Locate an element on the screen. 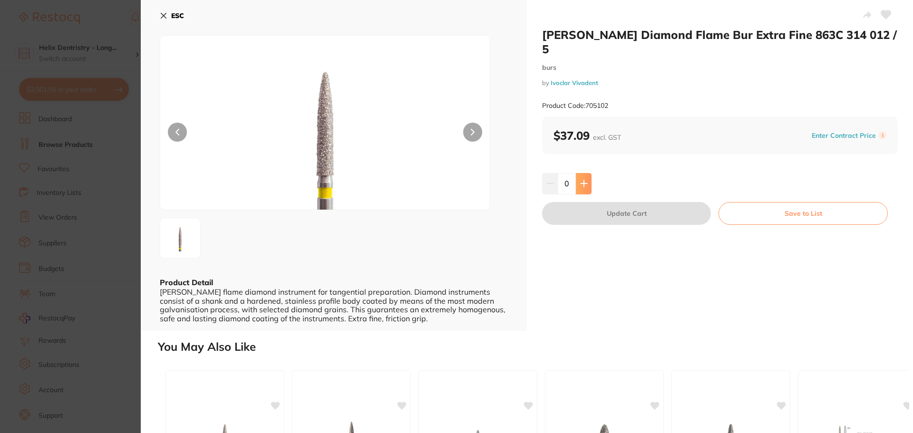  button: Update Cart is located at coordinates (626, 213).